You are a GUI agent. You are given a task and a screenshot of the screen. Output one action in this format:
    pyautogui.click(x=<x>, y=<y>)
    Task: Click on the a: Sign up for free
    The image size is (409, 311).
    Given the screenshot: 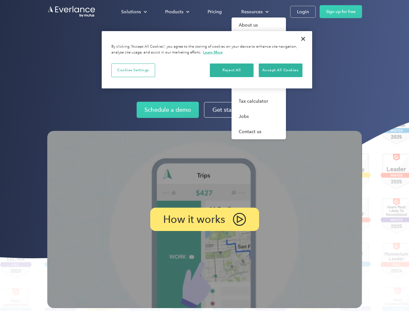 What is the action you would take?
    pyautogui.click(x=340, y=12)
    